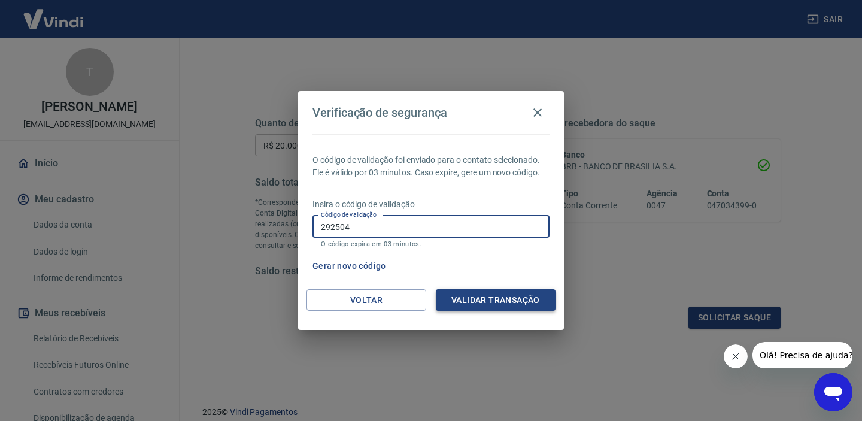 The width and height of the screenshot is (862, 421). Describe the element at coordinates (431, 244) in the screenshot. I see `p: O código expira em 03 minutos.` at that location.